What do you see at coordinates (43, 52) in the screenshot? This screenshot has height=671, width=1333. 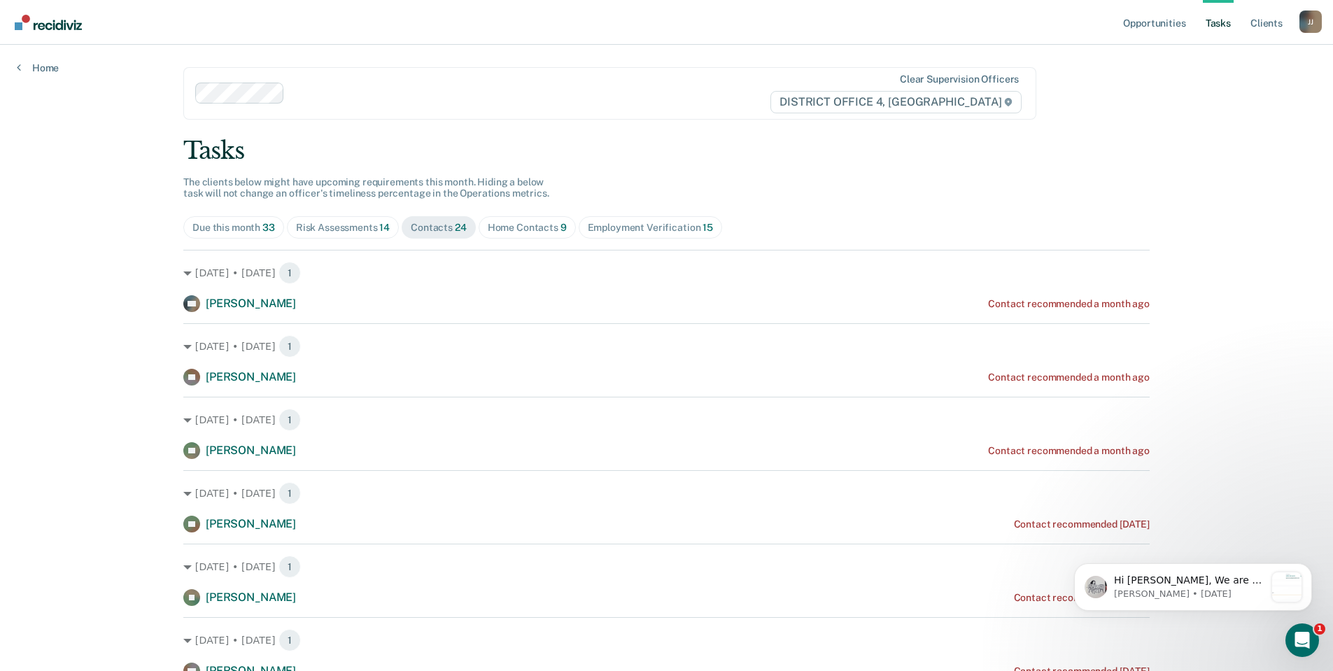 I see `img: Profile image for Kim` at bounding box center [43, 52].